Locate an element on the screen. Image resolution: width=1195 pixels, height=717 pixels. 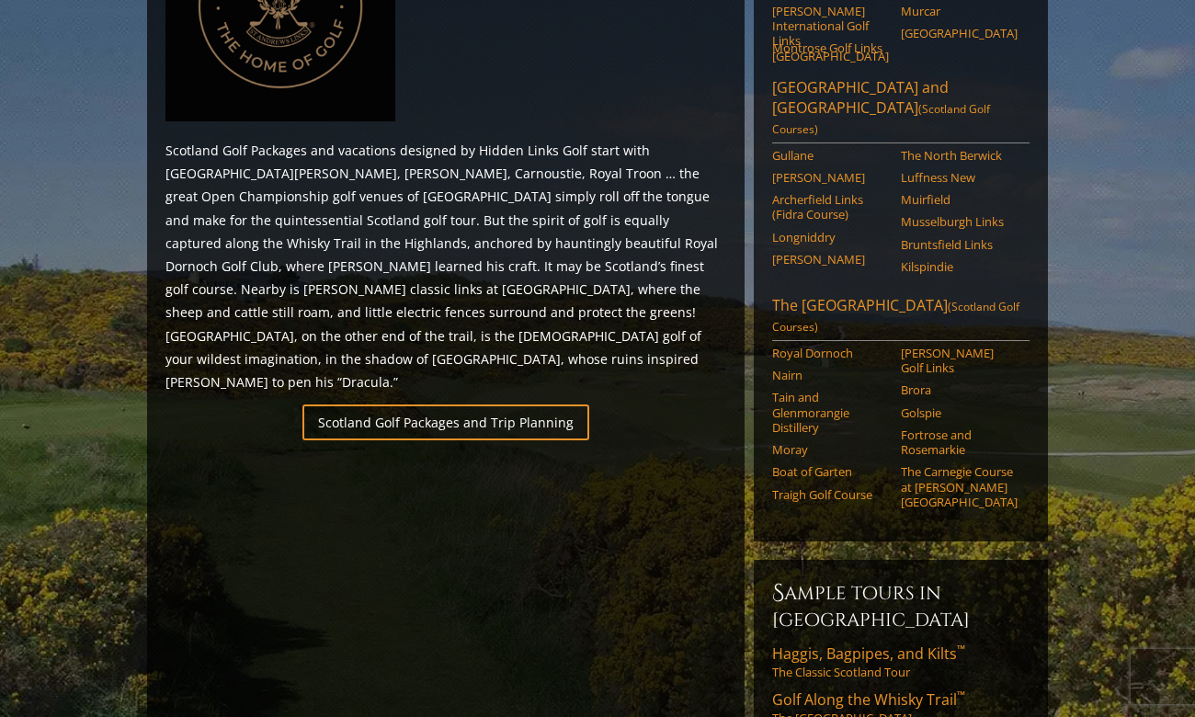
a: Luffness New is located at coordinates (959, 177).